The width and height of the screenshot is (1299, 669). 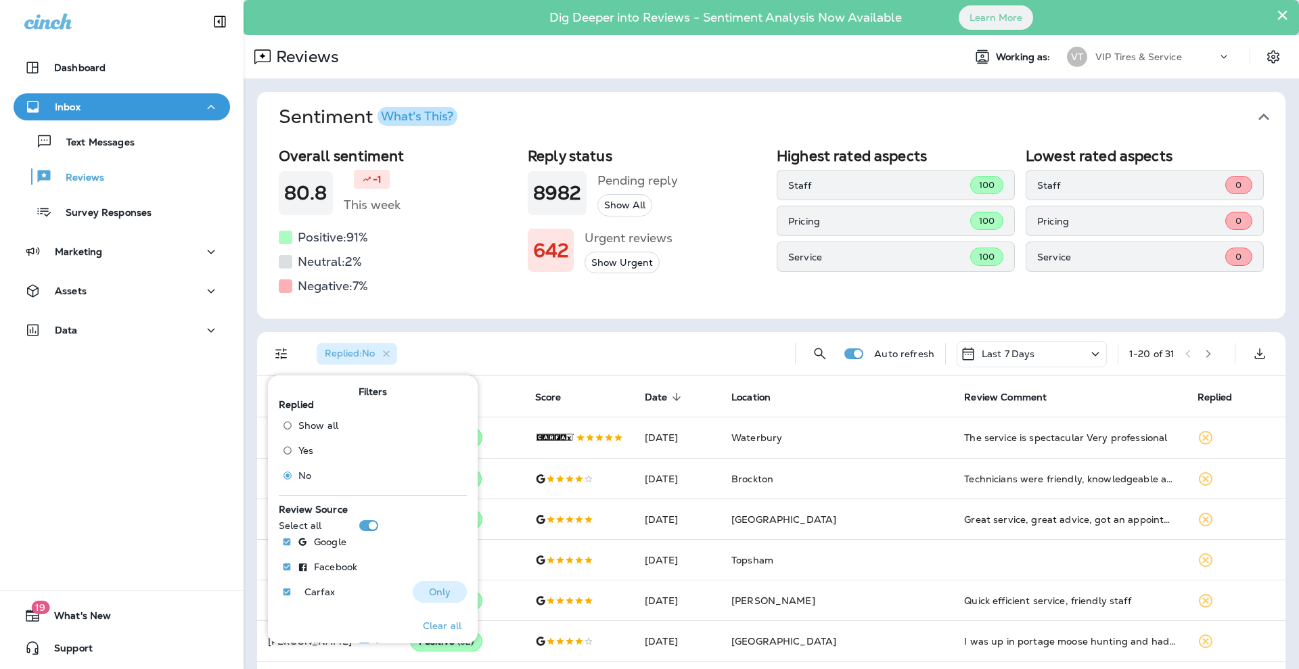 What do you see at coordinates (629, 238) in the screenshot?
I see `h5: Urgent reviews` at bounding box center [629, 238].